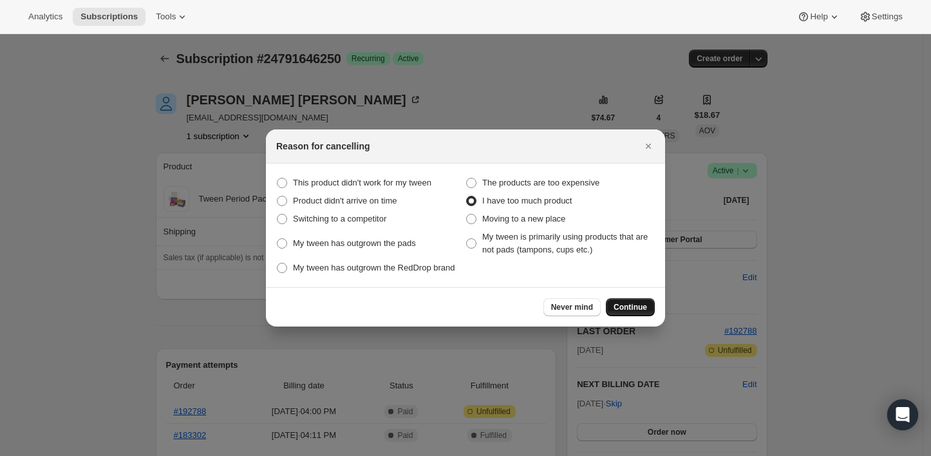  I want to click on span: Settings, so click(887, 17).